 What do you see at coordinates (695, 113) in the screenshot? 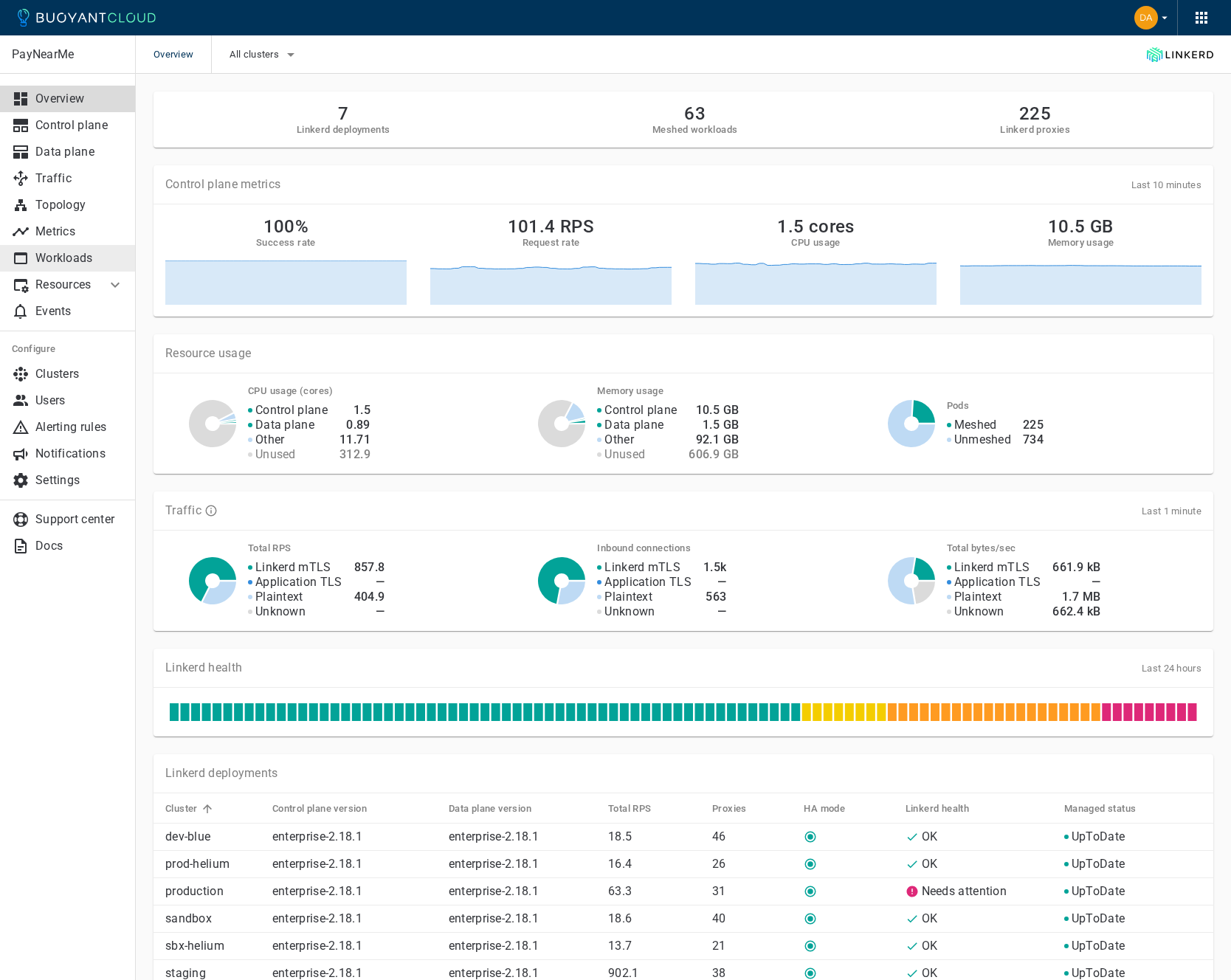
I see `h2: 63` at bounding box center [695, 113].